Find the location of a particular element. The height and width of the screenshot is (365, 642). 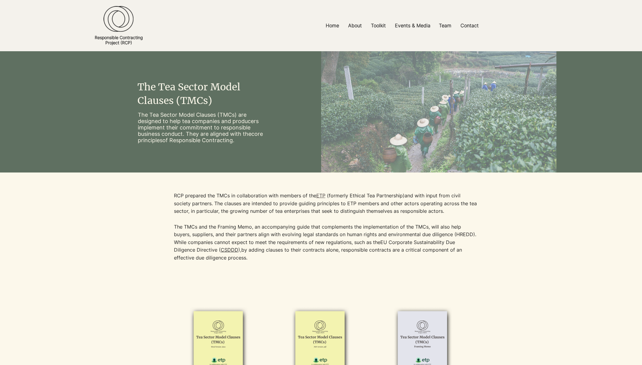

a: Responsible ContractingProject (RCP) is located at coordinates (119, 40).